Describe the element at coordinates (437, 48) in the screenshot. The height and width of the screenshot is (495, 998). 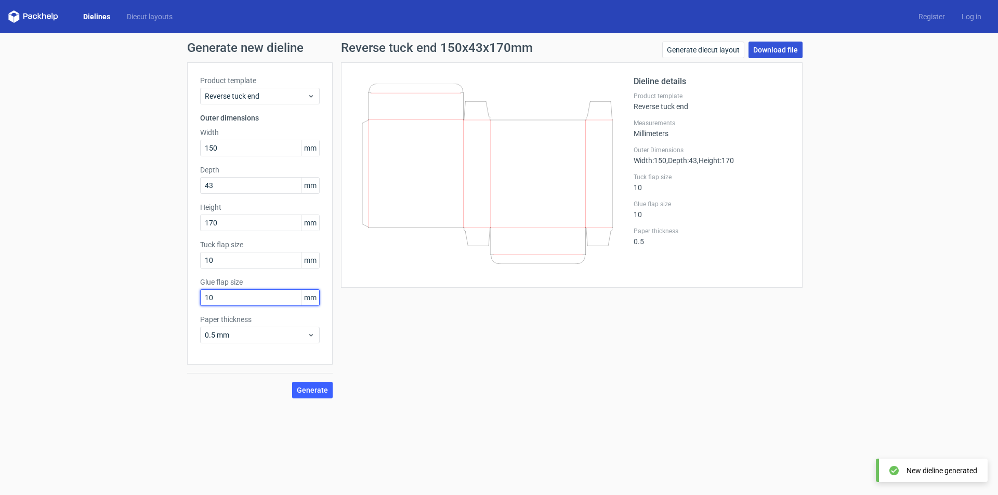
I see `h1: Reverse tuck end 150x43x170mm` at that location.